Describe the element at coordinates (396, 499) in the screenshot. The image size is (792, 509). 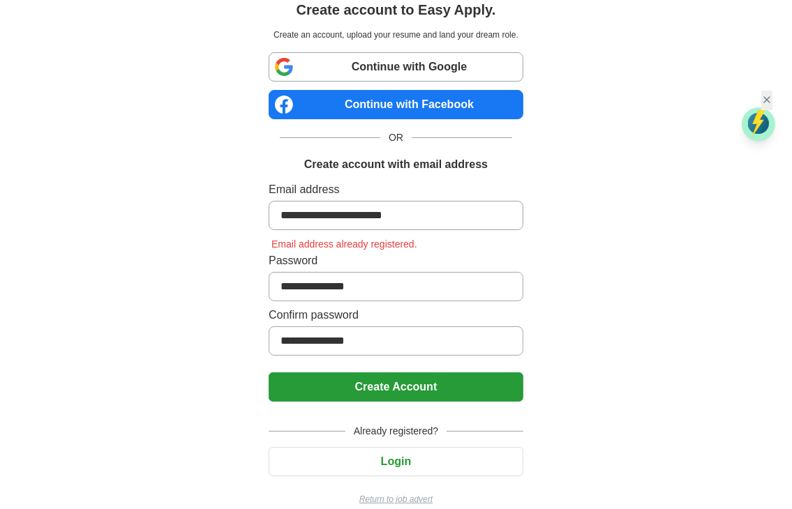
I see `p: Return to job advert` at that location.